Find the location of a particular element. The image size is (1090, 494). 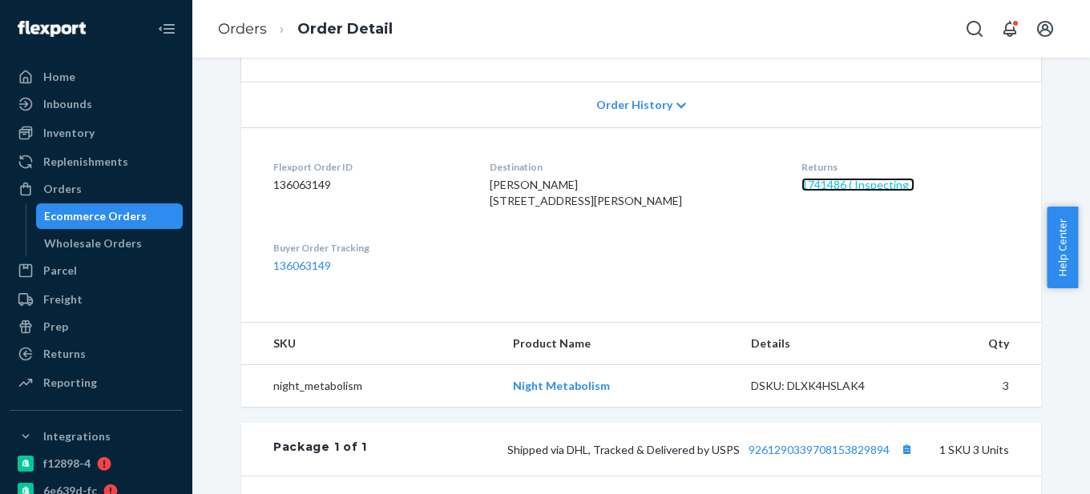

dt: Returns is located at coordinates (905, 167).